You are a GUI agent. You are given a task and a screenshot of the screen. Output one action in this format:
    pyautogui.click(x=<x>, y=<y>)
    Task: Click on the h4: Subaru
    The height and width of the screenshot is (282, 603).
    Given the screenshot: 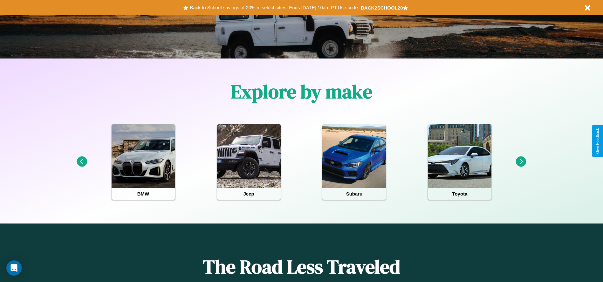 What is the action you would take?
    pyautogui.click(x=354, y=193)
    